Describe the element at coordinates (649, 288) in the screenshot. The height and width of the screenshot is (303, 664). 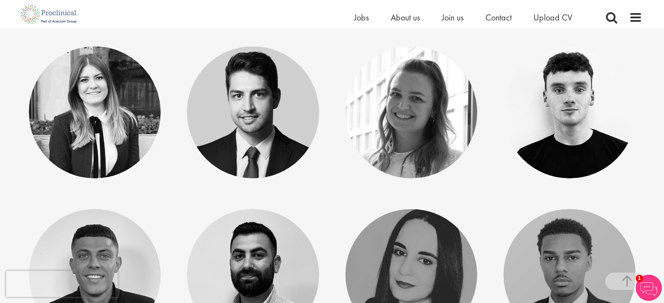
I see `img: Chatbot` at that location.